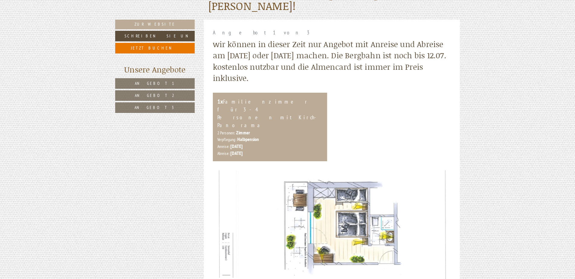 The height and width of the screenshot is (279, 575). Describe the element at coordinates (226, 230) in the screenshot. I see `button: Previous` at that location.